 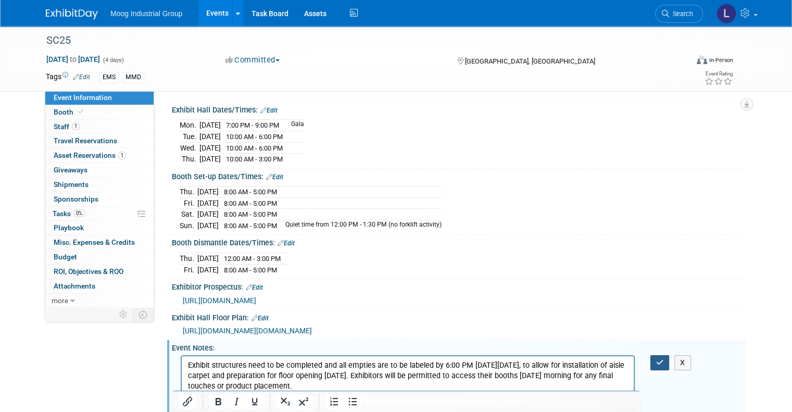 What do you see at coordinates (85, 141) in the screenshot?
I see `span: Travel Reservations` at bounding box center [85, 141].